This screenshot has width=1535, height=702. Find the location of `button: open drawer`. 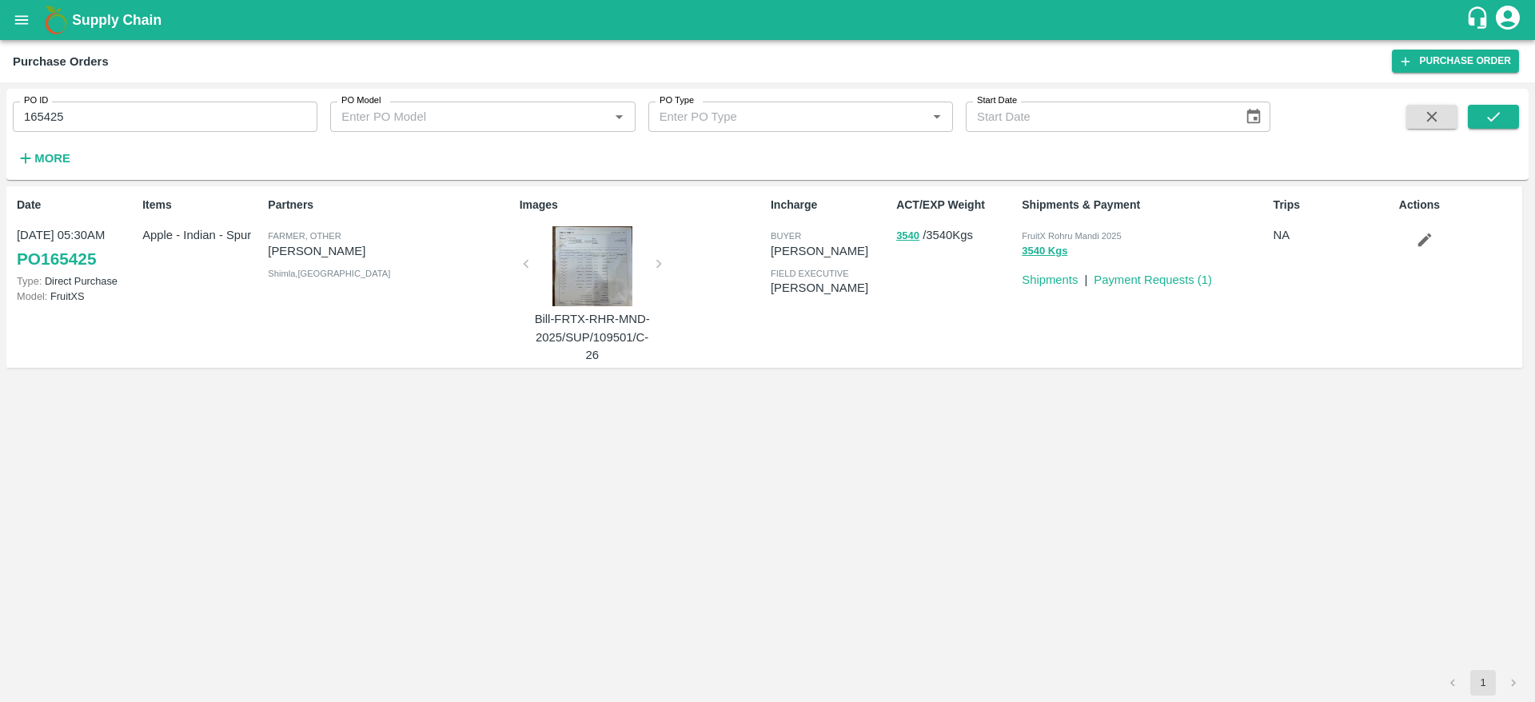

button: open drawer is located at coordinates (22, 20).